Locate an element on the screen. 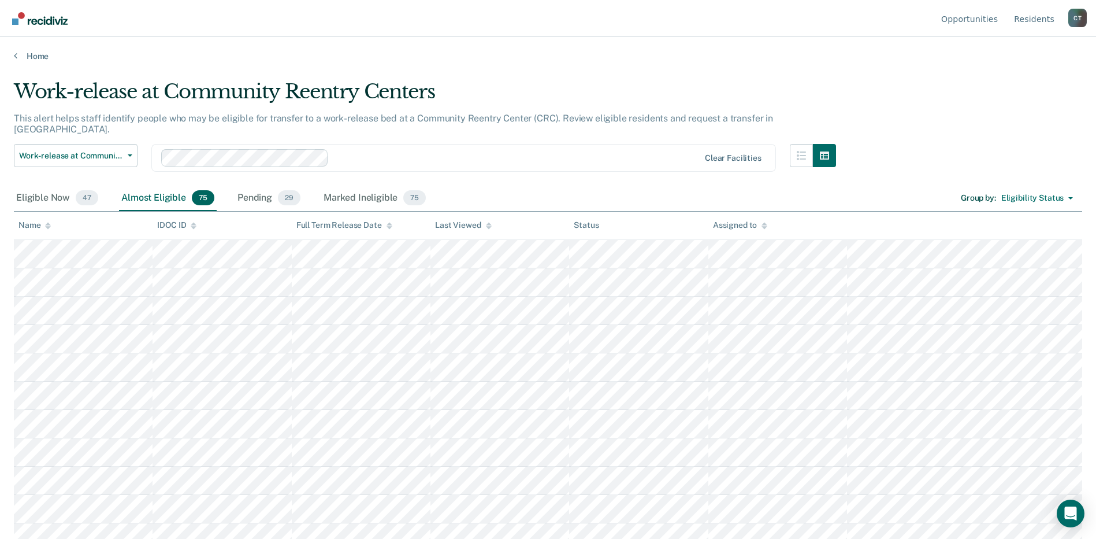  div: Almost Eligible75 is located at coordinates (168, 198).